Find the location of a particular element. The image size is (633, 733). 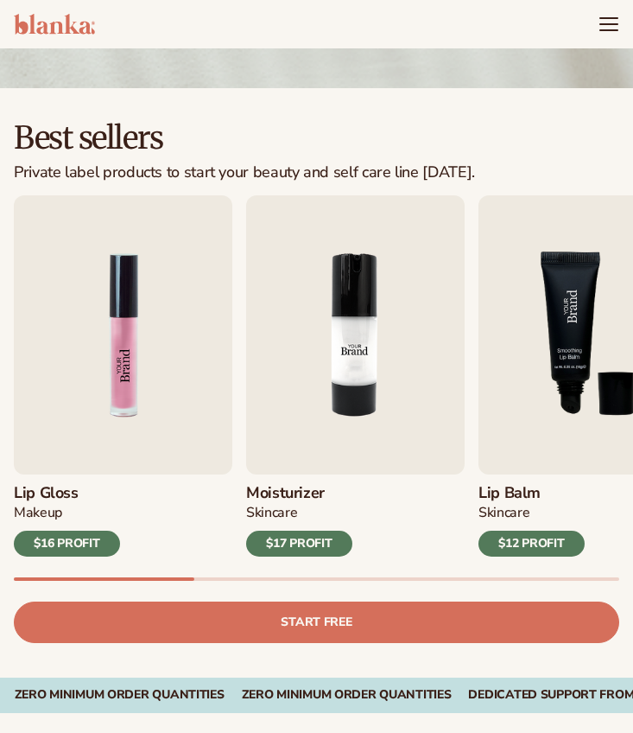

a: 1 / 9 is located at coordinates (123, 376).